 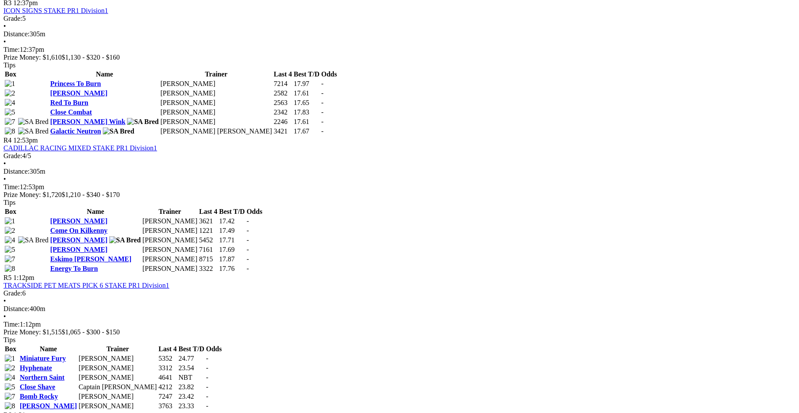 I want to click on a: Miniature Fury, so click(x=43, y=358).